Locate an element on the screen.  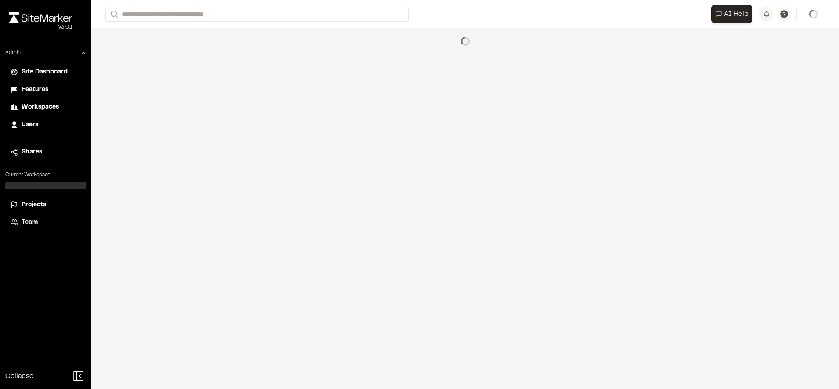
span: Users is located at coordinates (30, 125).